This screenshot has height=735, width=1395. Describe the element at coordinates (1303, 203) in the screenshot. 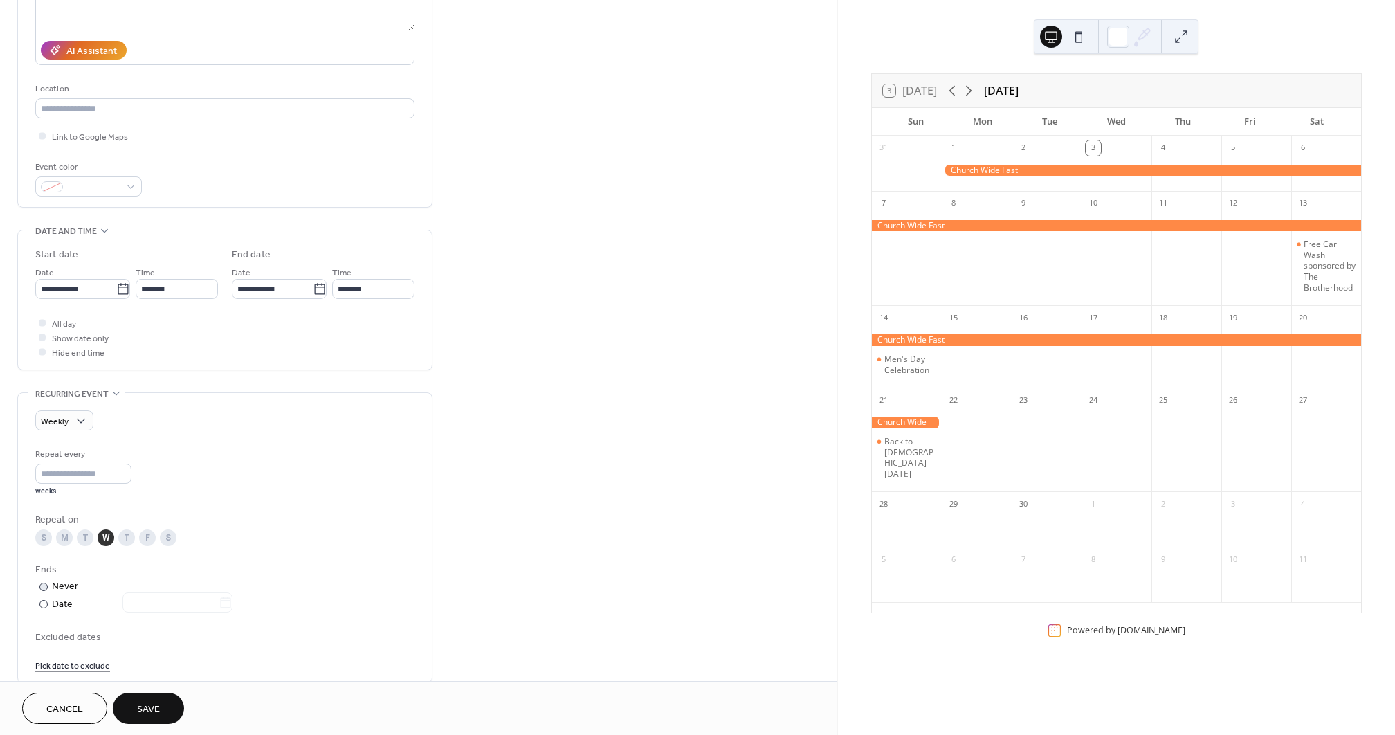

I see `div: 13` at that location.